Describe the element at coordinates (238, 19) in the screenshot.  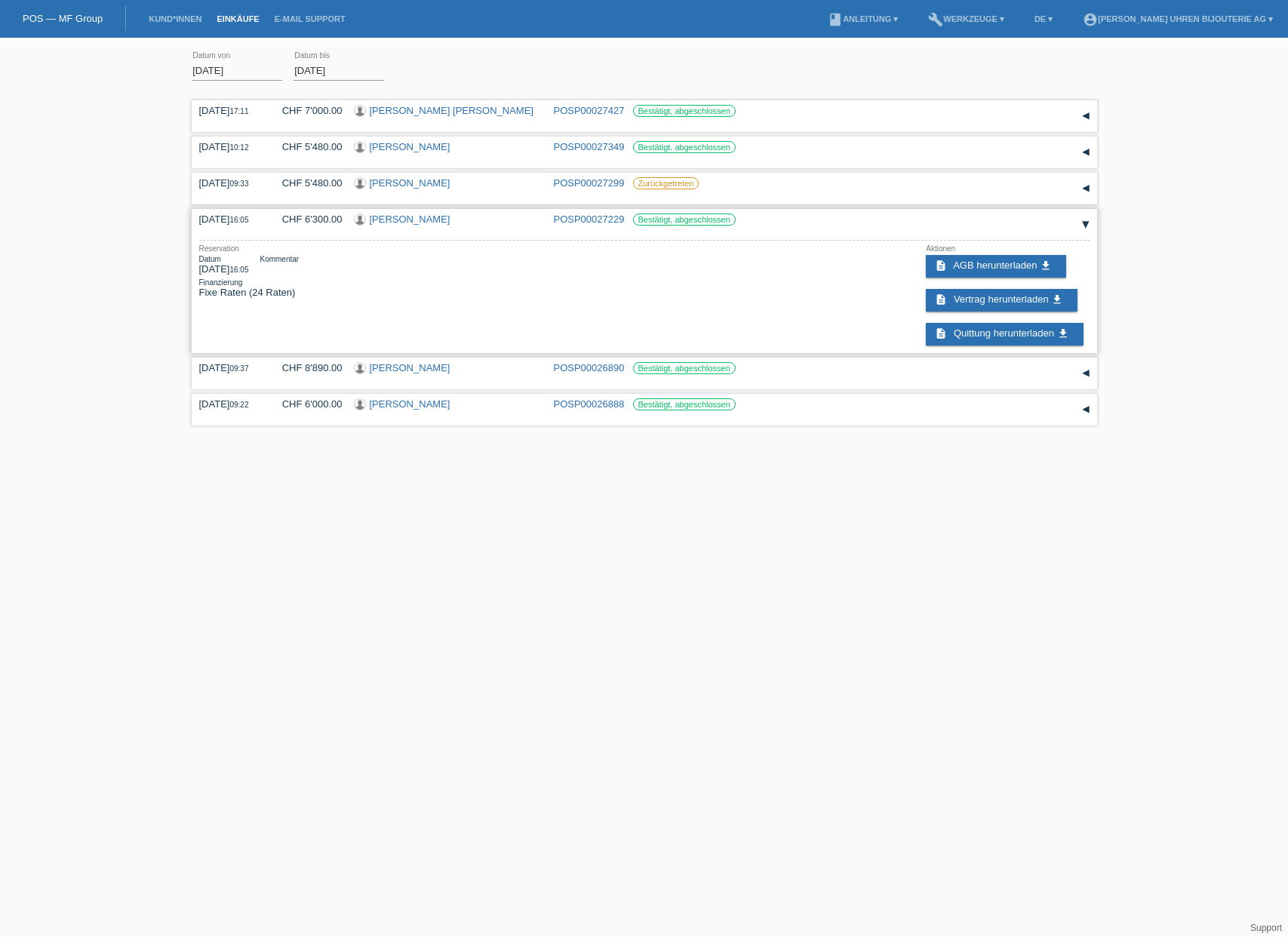
I see `a: Einkäufe` at that location.